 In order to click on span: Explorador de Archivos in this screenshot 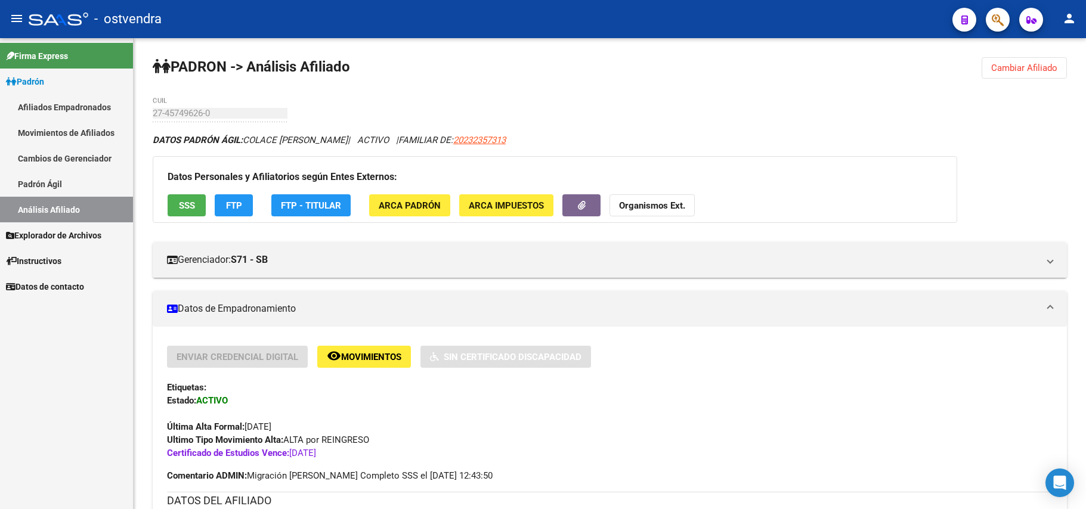, I will do `click(54, 236)`.